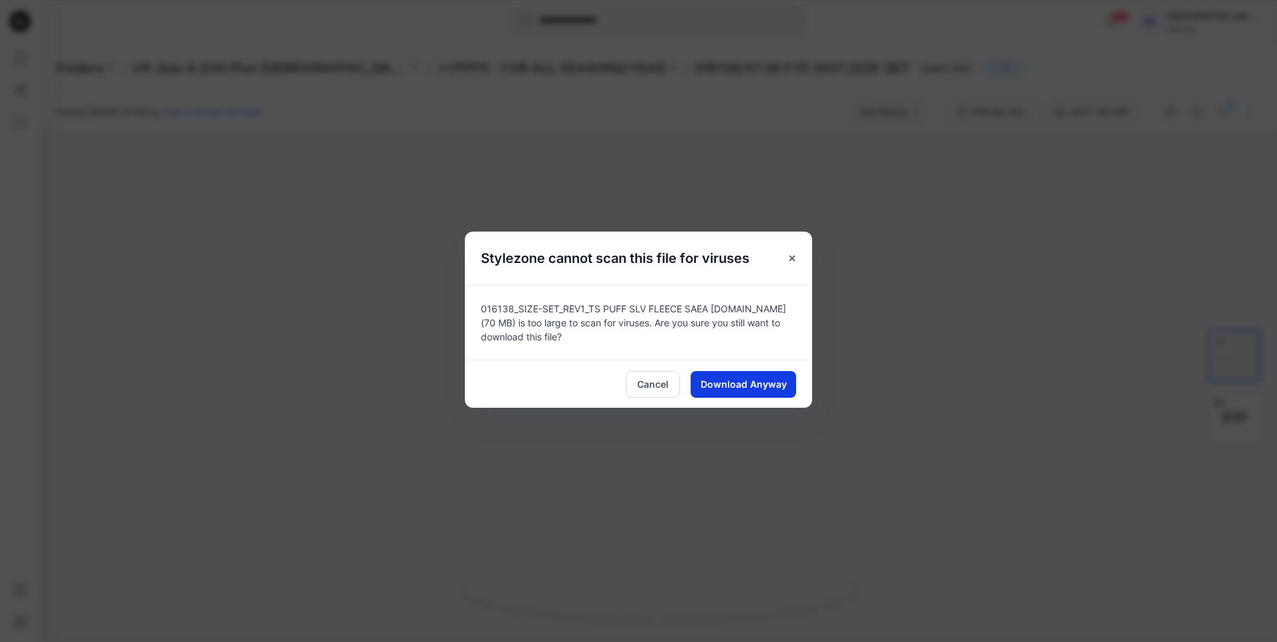  Describe the element at coordinates (743, 384) in the screenshot. I see `span: Download Anyway` at that location.